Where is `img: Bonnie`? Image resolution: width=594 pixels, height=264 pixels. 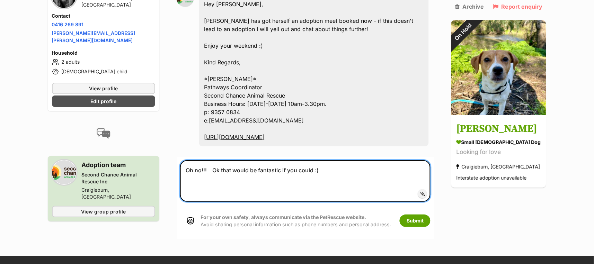 img: Bonnie is located at coordinates (499, 68).